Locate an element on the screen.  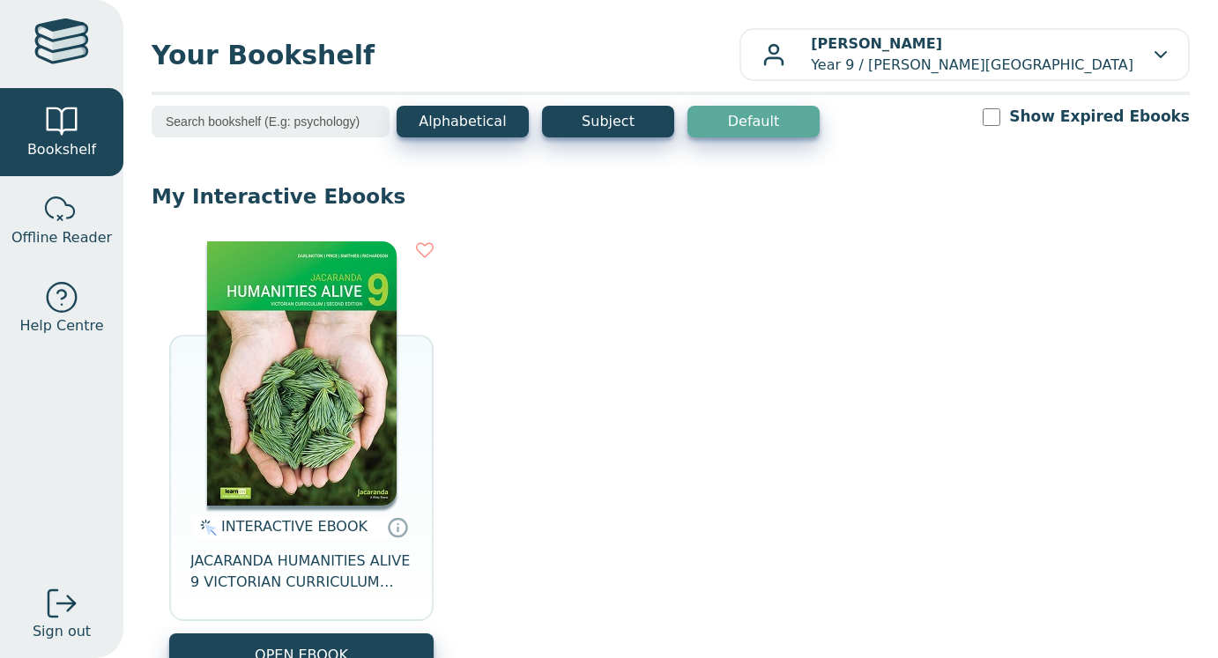
span: Sign out is located at coordinates (62, 632).